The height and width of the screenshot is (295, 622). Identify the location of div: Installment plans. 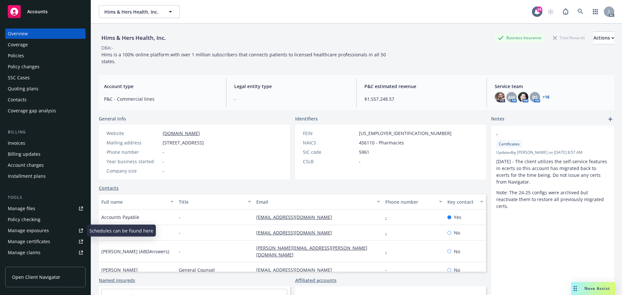
(27, 176).